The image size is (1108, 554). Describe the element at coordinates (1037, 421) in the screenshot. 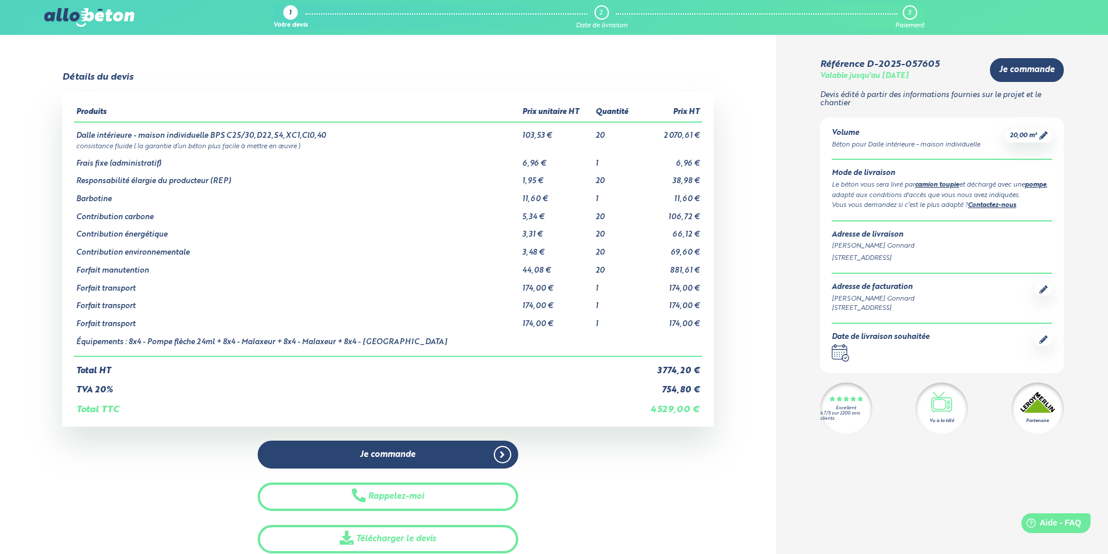

I see `div: Partenaire` at that location.